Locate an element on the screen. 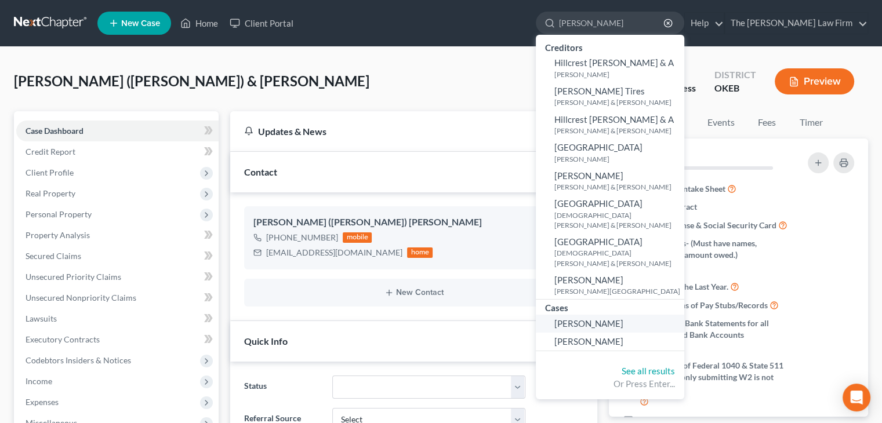 The width and height of the screenshot is (882, 423). a: Credit Report is located at coordinates (117, 152).